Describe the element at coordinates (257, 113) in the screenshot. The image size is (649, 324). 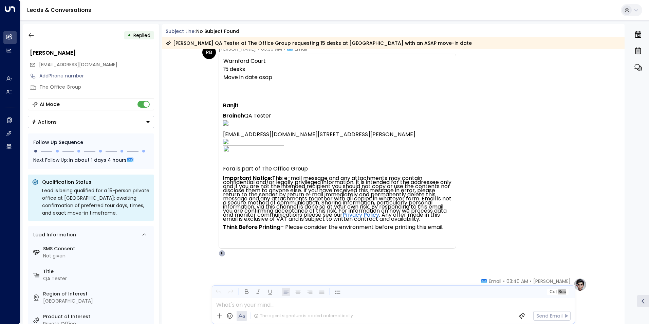
I see `span: QA Tester` at that location.